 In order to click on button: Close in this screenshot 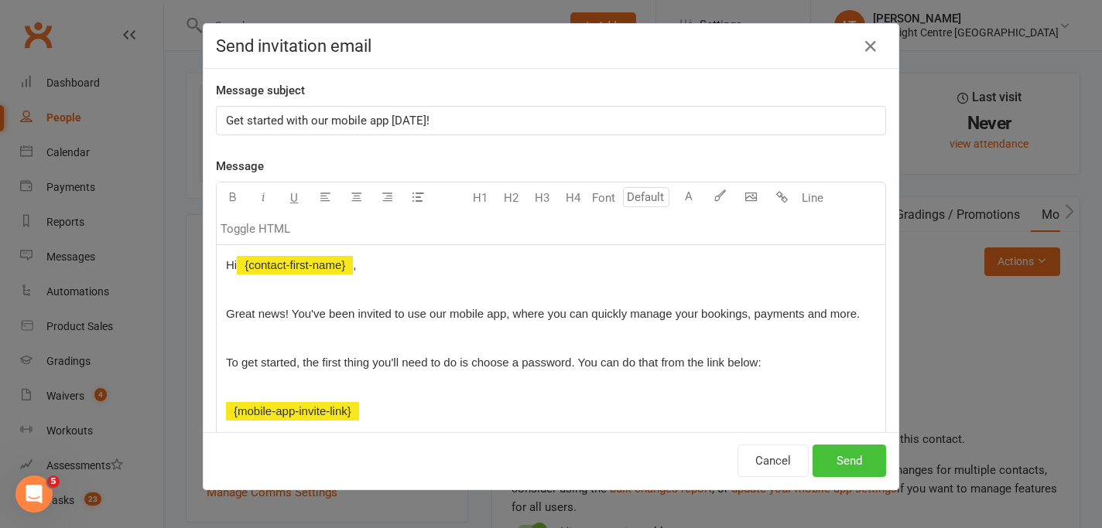, I will do `click(870, 46)`.